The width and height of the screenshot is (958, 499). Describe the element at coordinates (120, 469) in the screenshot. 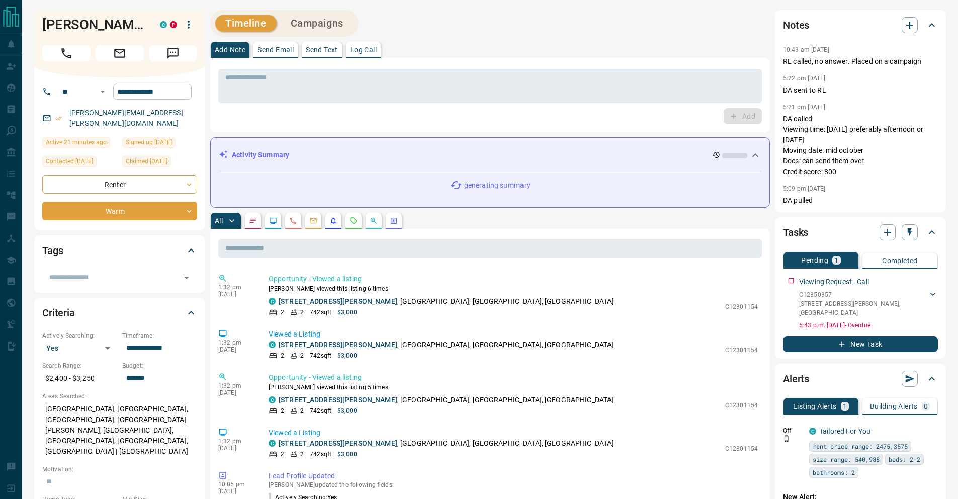

I see `p: Motivation:` at that location.